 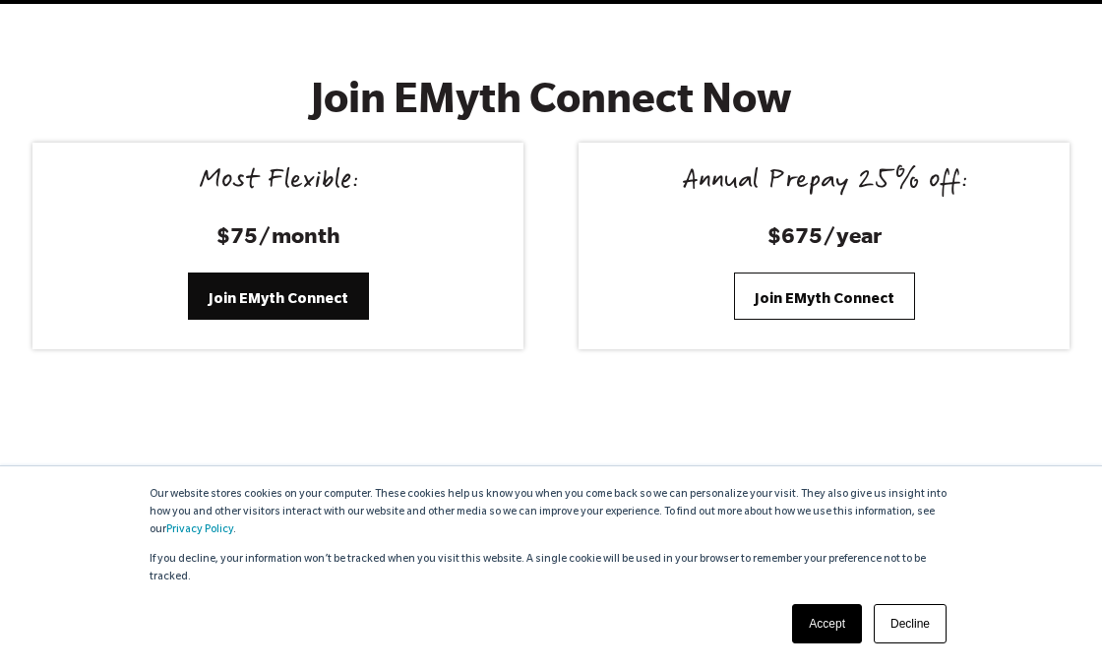 What do you see at coordinates (277, 183) in the screenshot?
I see `div: Most Flexible:` at bounding box center [277, 183].